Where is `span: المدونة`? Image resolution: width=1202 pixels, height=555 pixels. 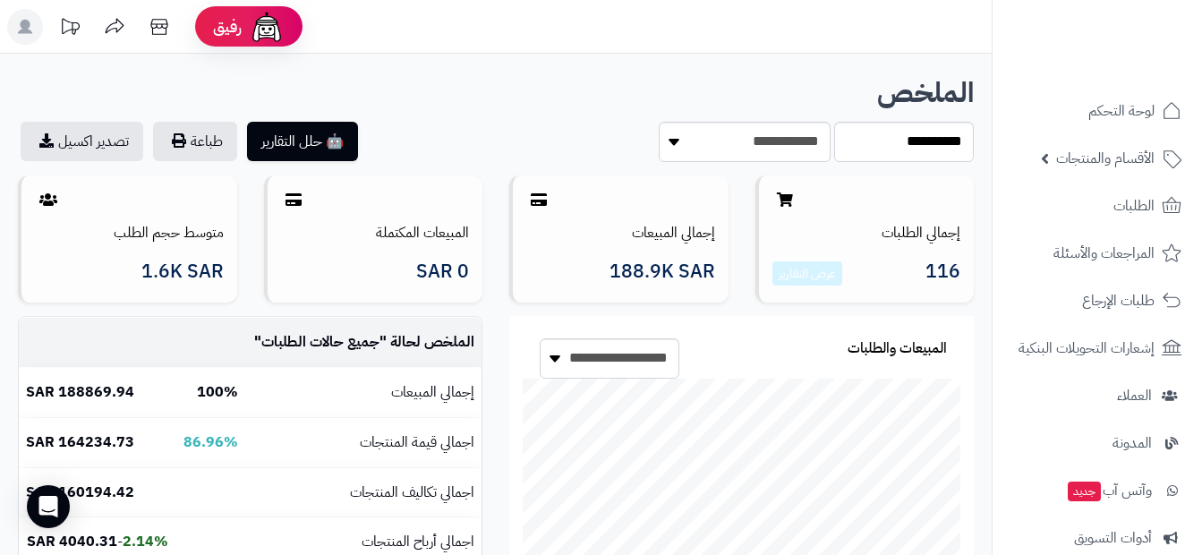 span: المدونة is located at coordinates (1133, 443).